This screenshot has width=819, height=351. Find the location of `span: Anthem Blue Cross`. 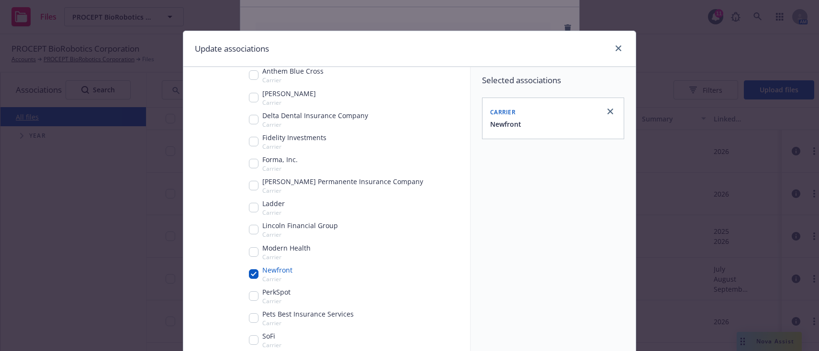

span: Anthem Blue Cross is located at coordinates (293, 71).